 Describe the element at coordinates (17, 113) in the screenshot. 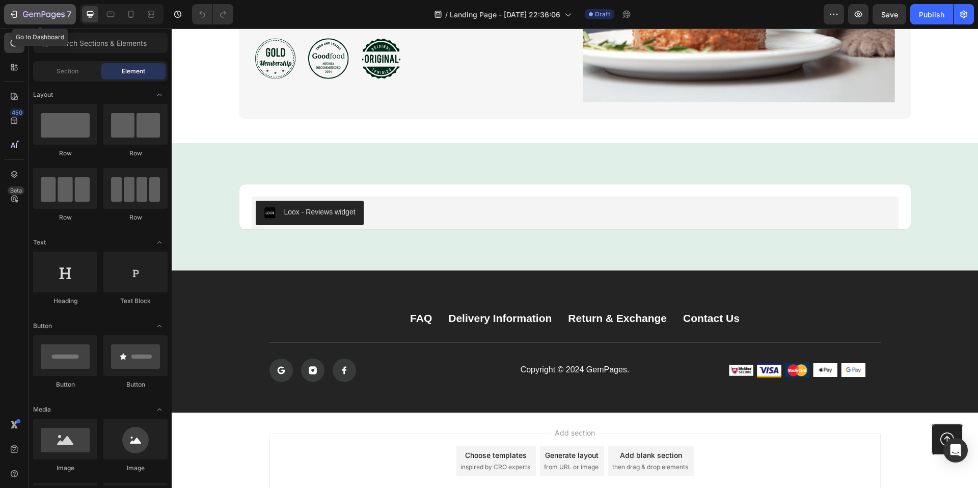

I see `div: 450` at that location.